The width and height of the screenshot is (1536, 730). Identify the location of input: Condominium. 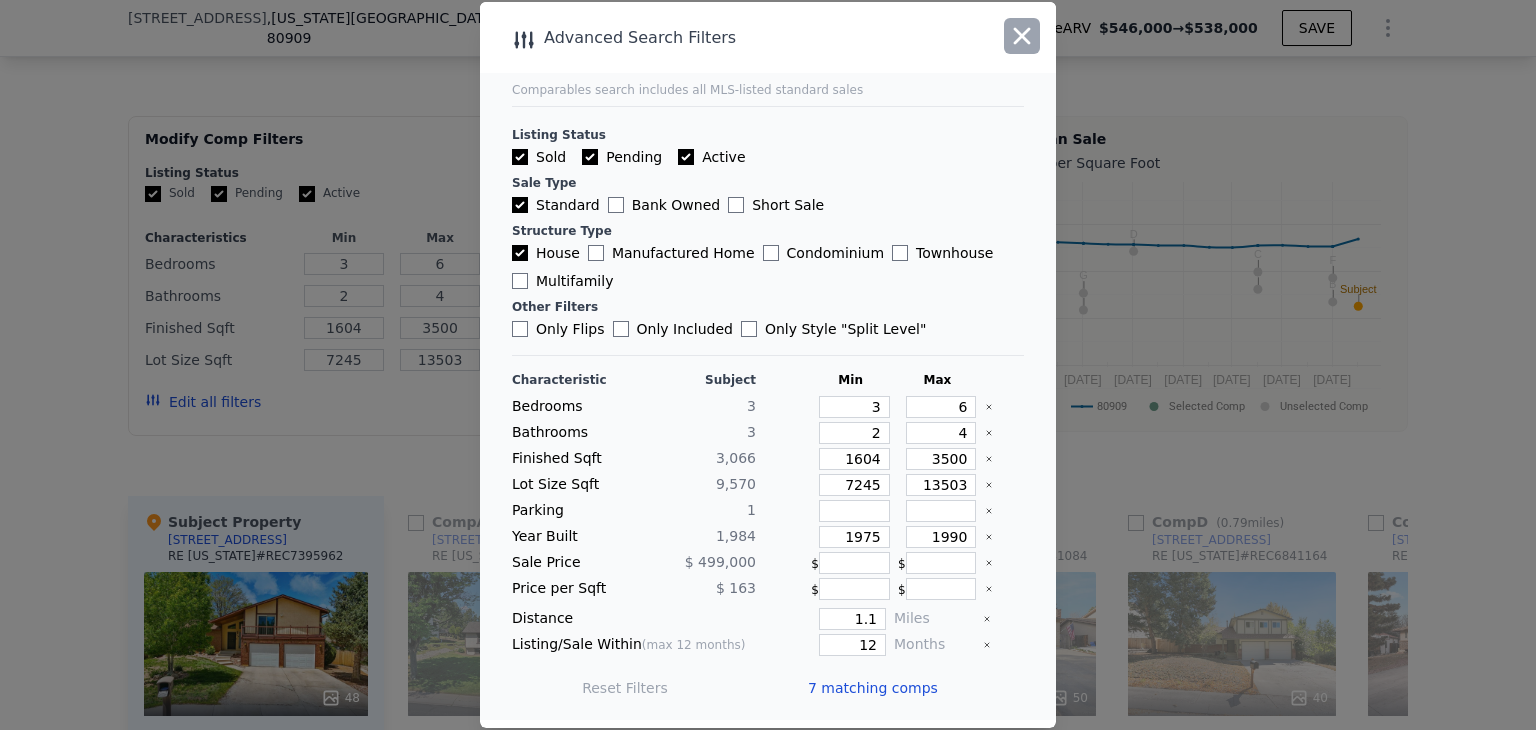
(771, 253).